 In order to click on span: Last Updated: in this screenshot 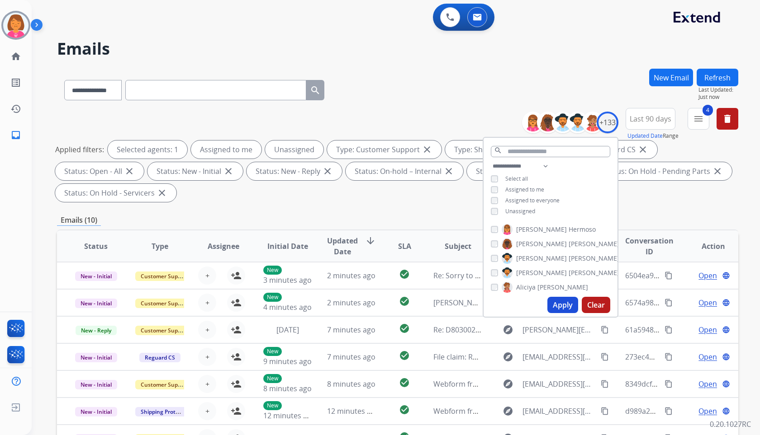, I will do `click(718, 90)`.